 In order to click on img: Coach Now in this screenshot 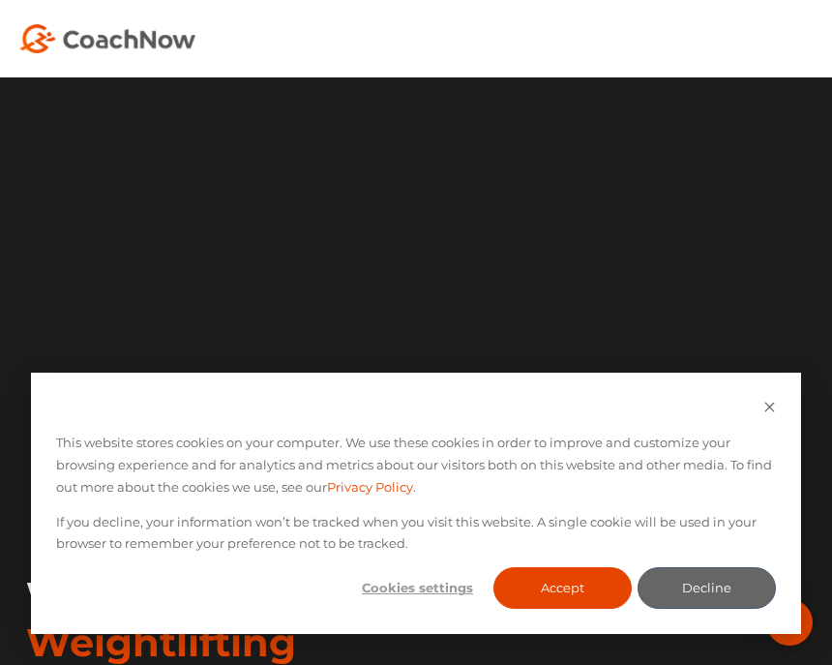, I will do `click(107, 39)`.